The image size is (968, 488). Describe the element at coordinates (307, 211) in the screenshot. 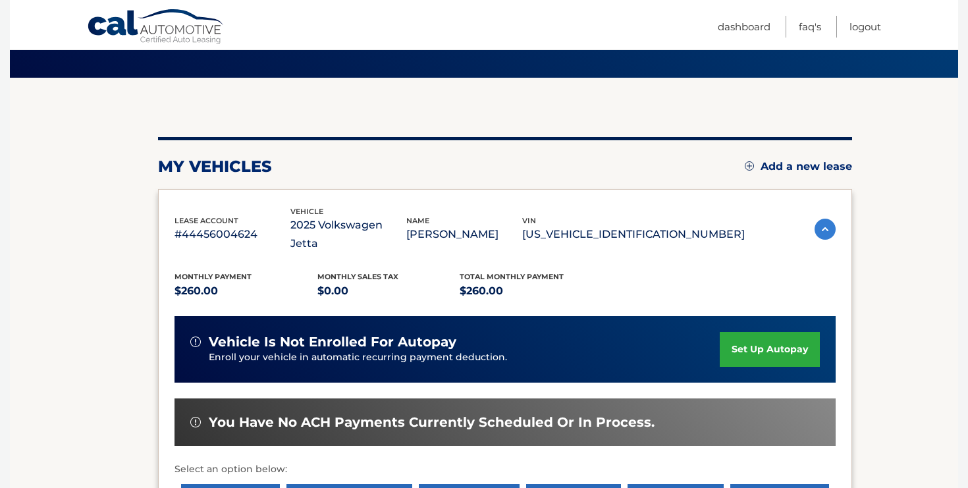

I see `span: vehicle` at that location.